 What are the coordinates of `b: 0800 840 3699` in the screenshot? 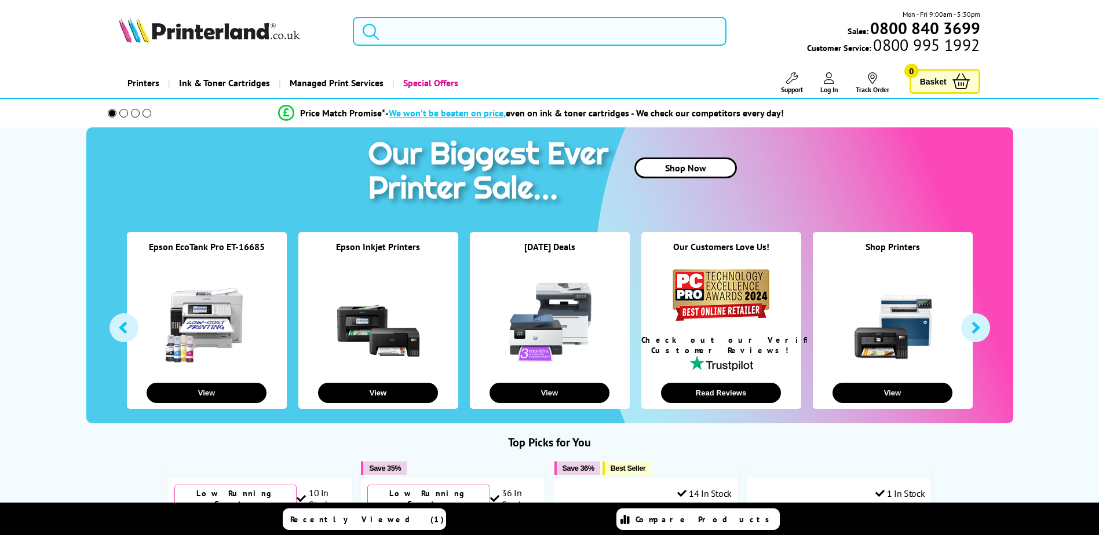 It's located at (925, 28).